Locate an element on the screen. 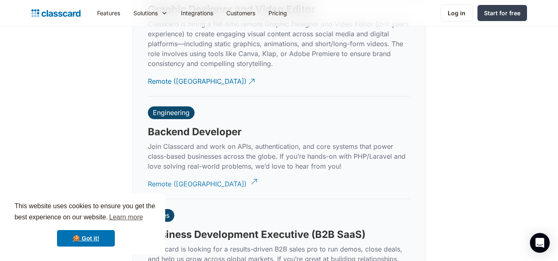 This screenshot has height=261, width=558. a: Features is located at coordinates (109, 13).